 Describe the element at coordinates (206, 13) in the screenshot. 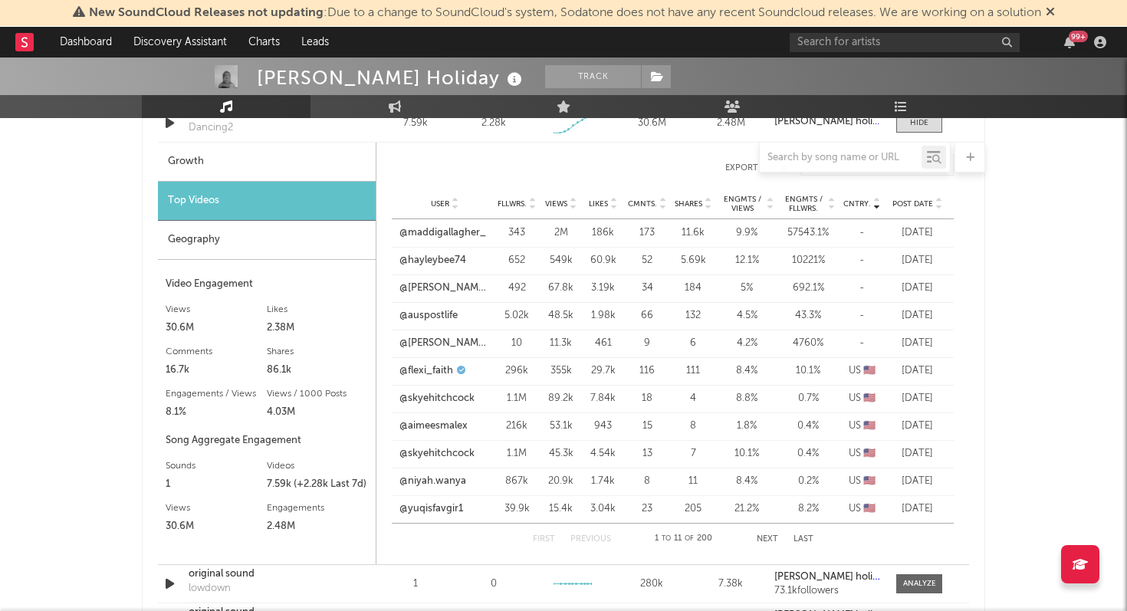

I see `span: New SoundCloud Releases not updating` at that location.